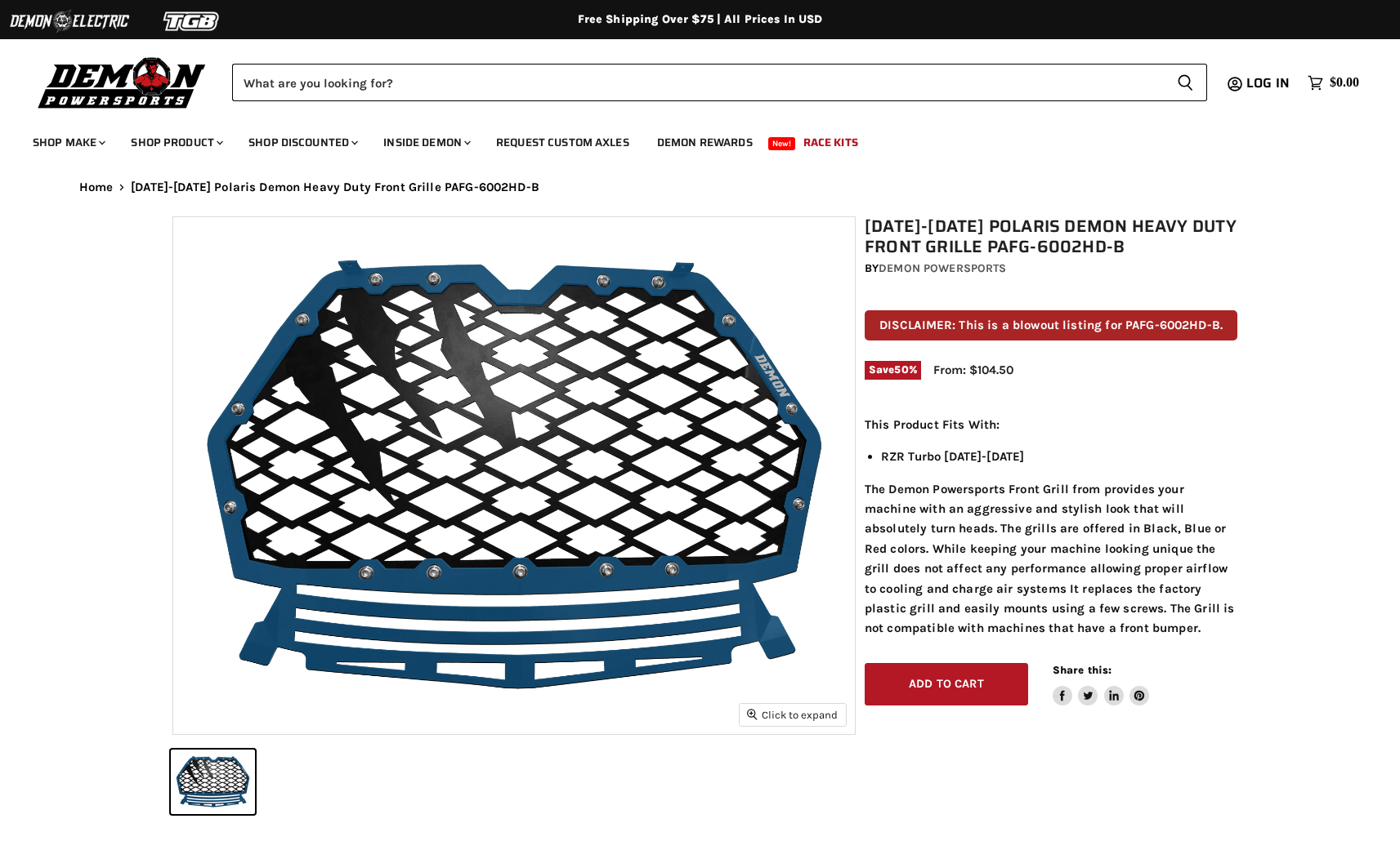  I want to click on span: 50, so click(900, 369).